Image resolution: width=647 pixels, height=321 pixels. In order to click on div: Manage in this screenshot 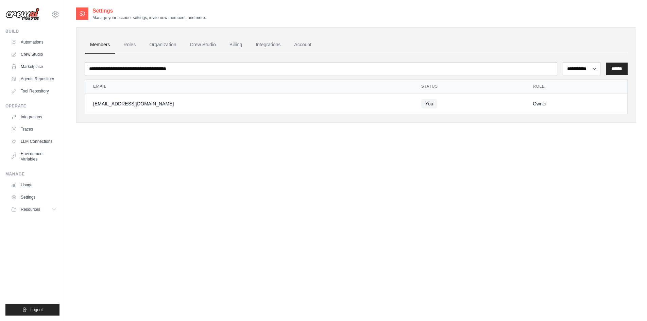, I will do `click(32, 174)`.